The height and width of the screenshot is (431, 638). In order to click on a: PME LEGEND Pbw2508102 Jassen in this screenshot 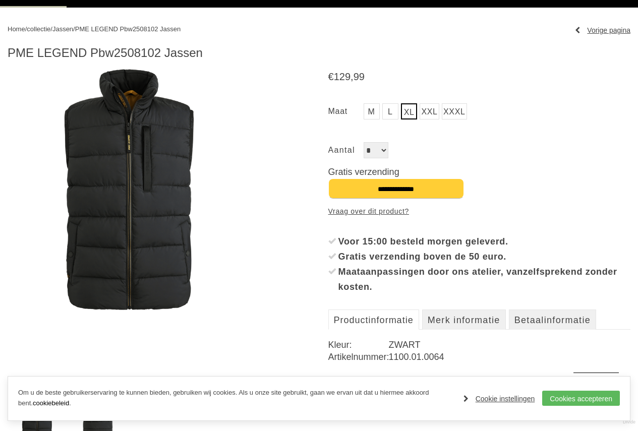, I will do `click(128, 29)`.